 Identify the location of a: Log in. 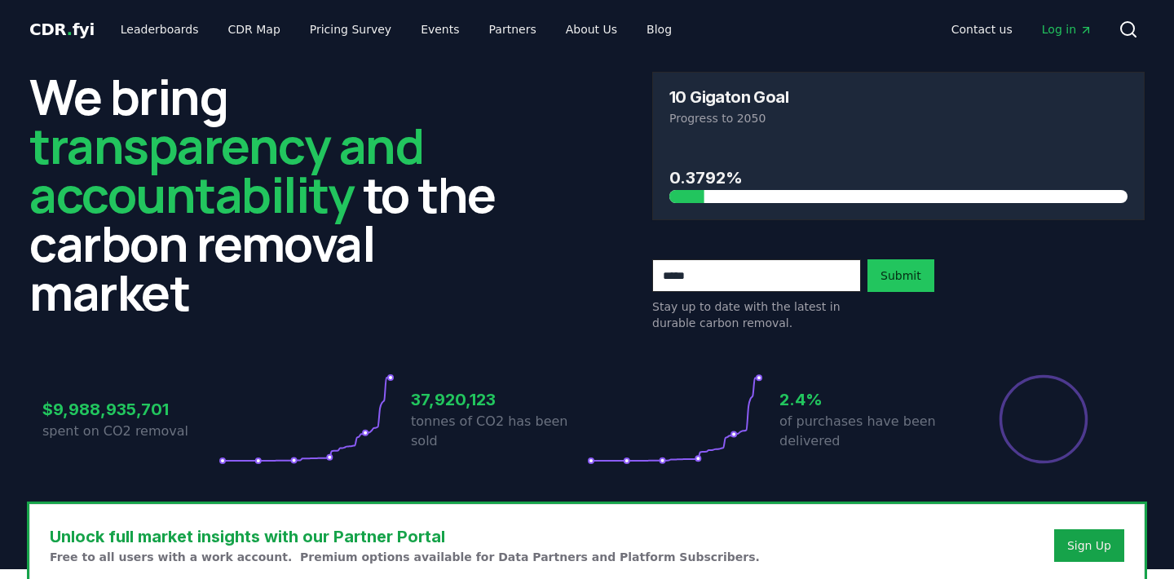
(1067, 29).